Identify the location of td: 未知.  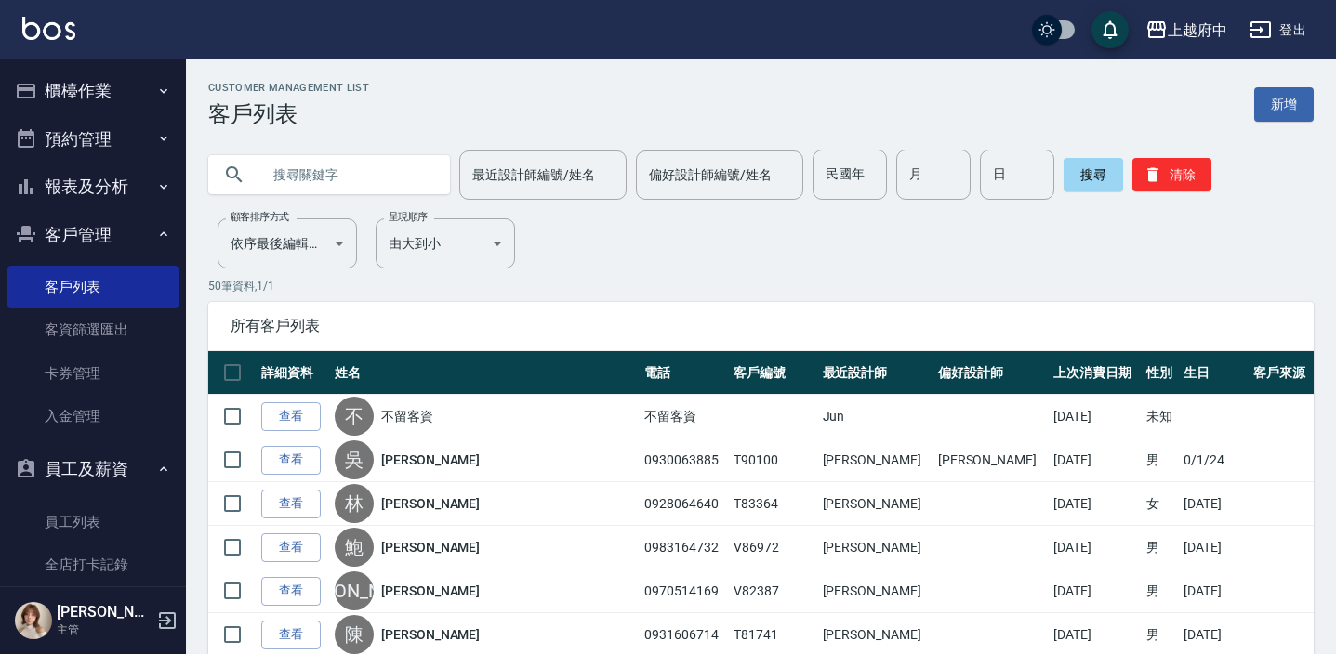
(1160, 416).